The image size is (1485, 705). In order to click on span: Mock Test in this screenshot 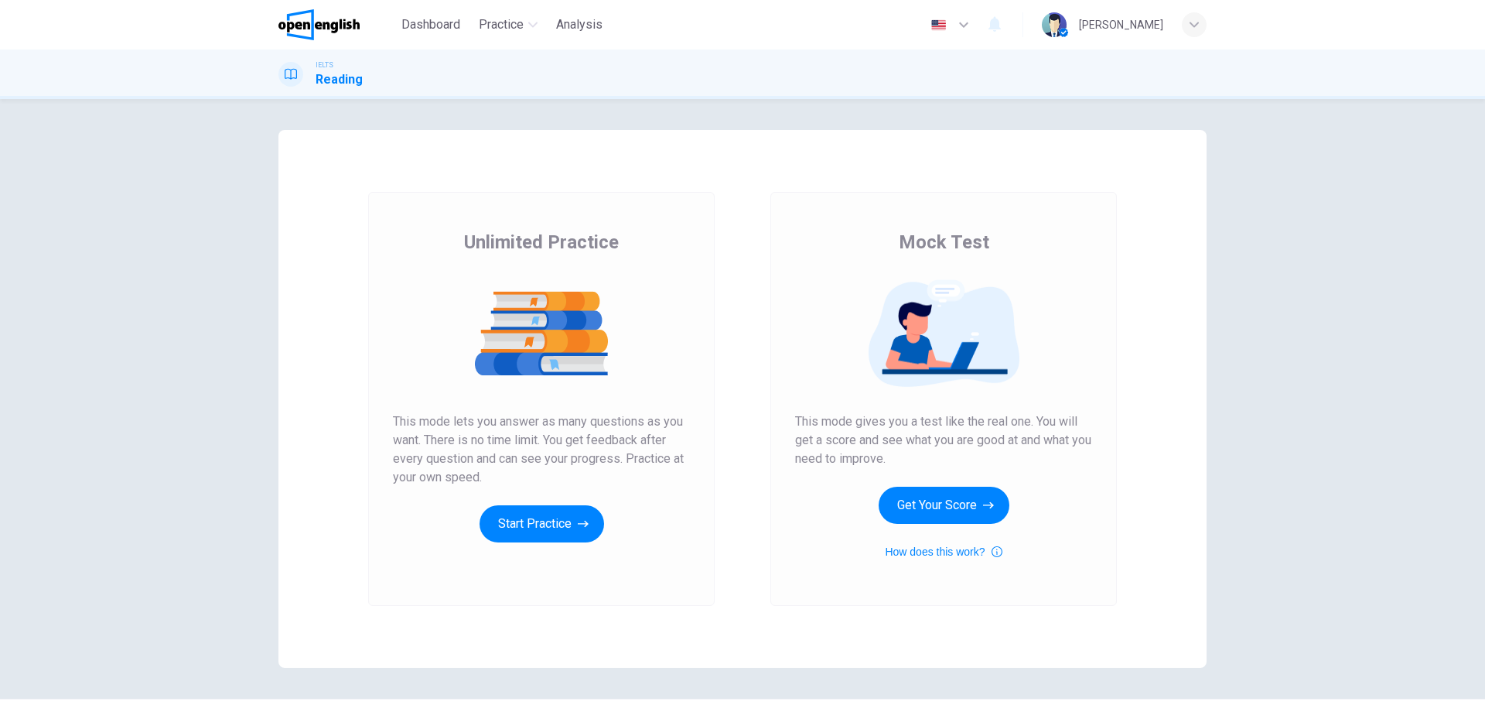, I will do `click(944, 242)`.